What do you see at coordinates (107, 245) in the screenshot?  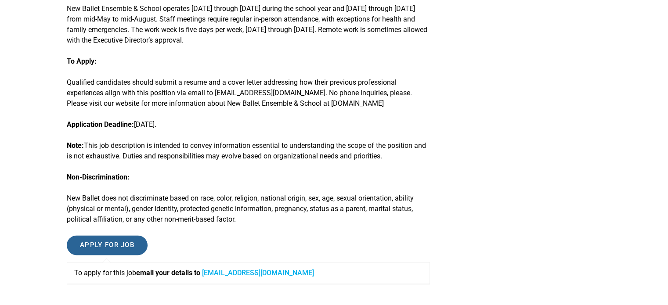 I see `input: Apply for job` at bounding box center [107, 245].